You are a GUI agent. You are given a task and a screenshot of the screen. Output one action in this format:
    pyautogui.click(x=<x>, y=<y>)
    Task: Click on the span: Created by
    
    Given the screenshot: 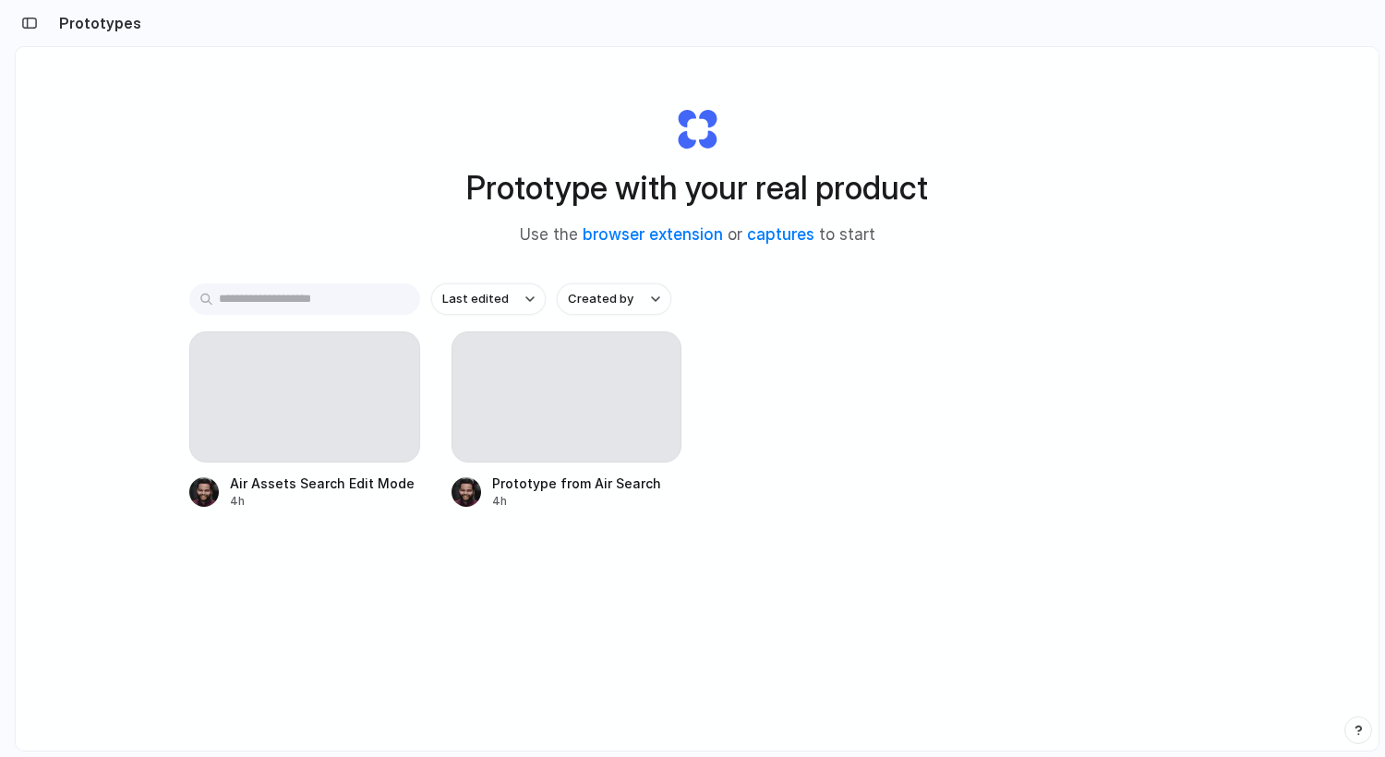 What is the action you would take?
    pyautogui.click(x=600, y=299)
    